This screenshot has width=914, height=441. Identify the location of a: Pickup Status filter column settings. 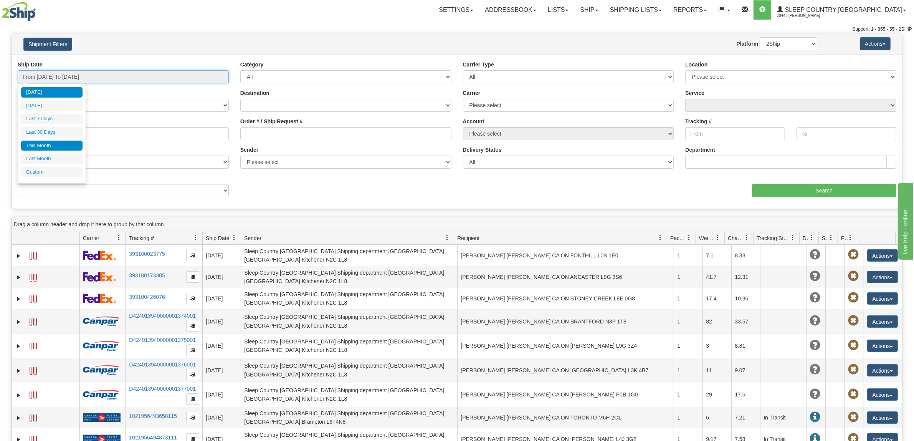
(850, 238).